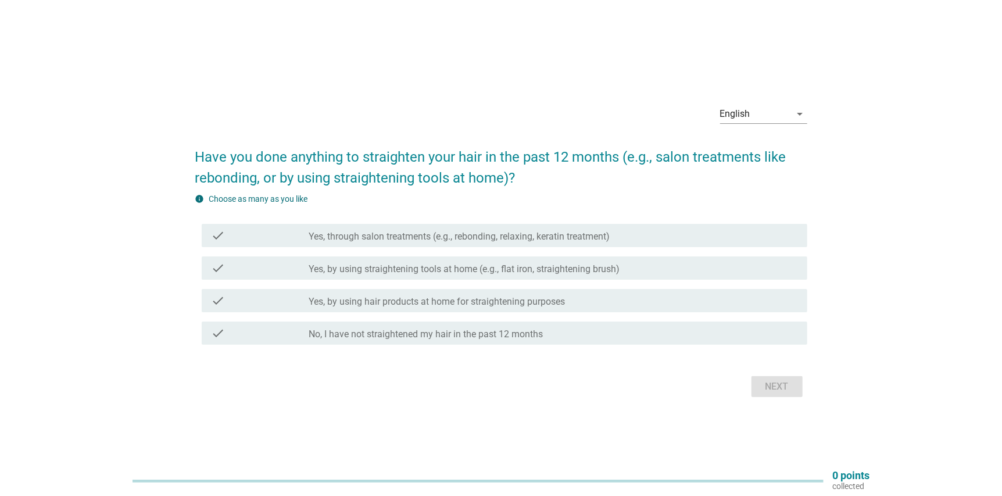  I want to click on i: arrow_drop_down, so click(800, 114).